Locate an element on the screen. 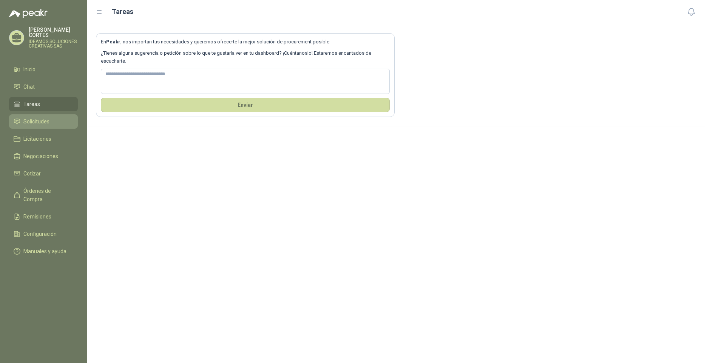  button: Envíar is located at coordinates (245, 105).